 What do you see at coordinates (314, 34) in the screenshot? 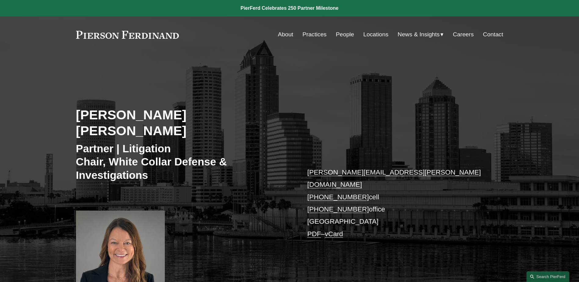
I see `a: Practices` at bounding box center [314, 34].